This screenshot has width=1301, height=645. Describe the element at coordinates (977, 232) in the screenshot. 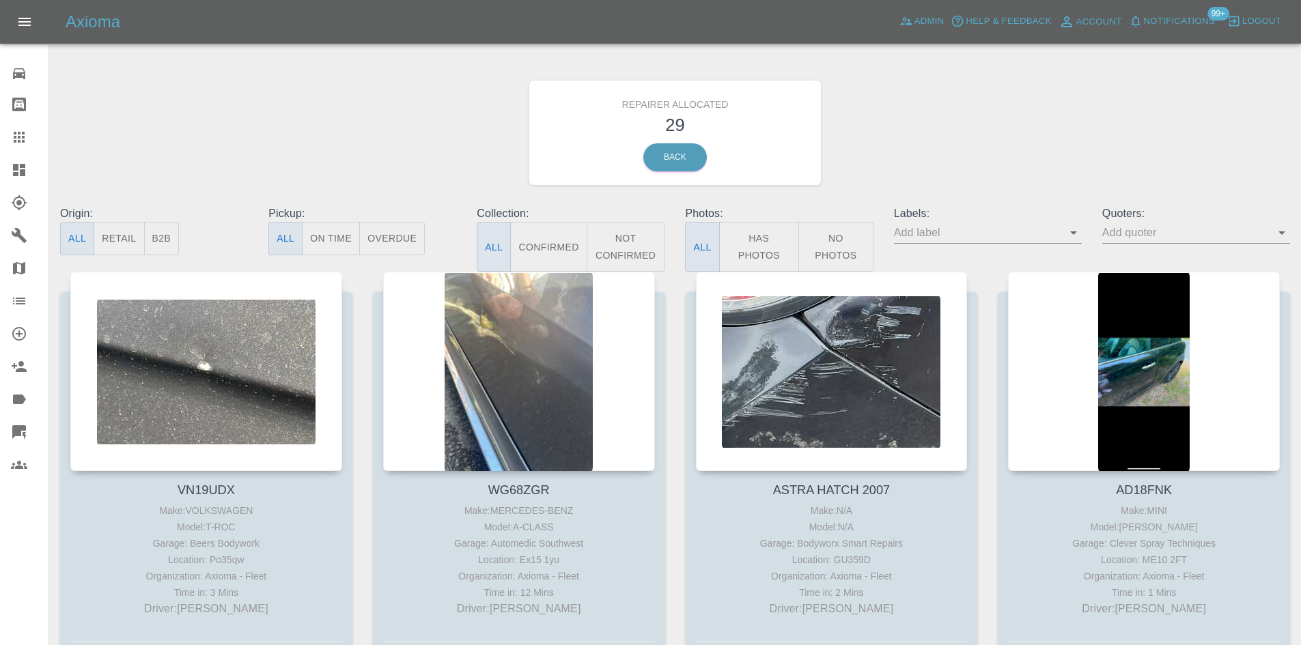

I see `input: Add label` at that location.